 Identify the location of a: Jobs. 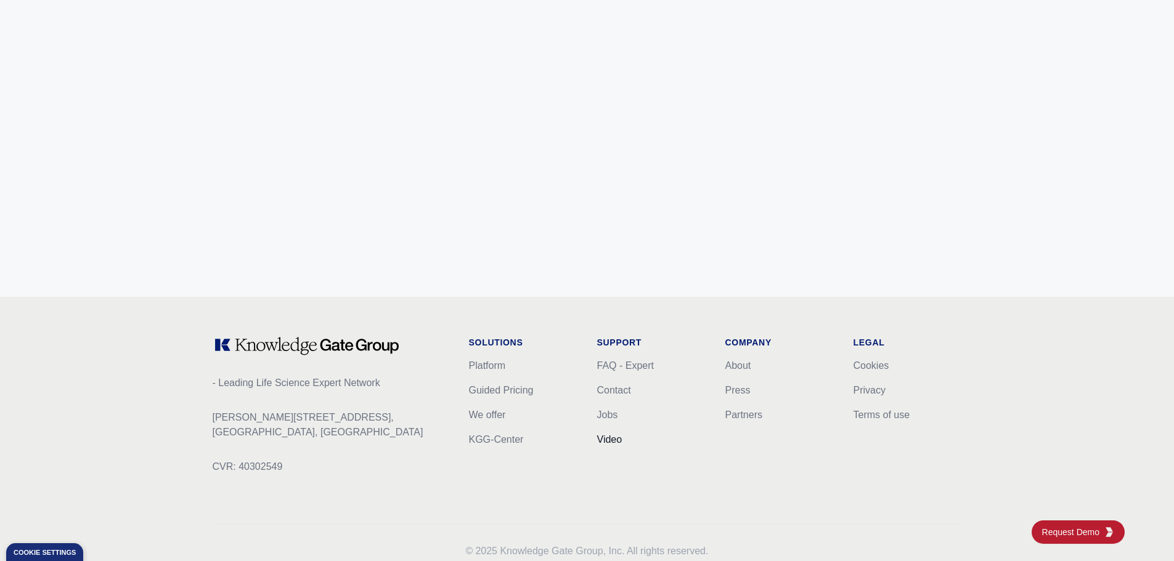
(607, 415).